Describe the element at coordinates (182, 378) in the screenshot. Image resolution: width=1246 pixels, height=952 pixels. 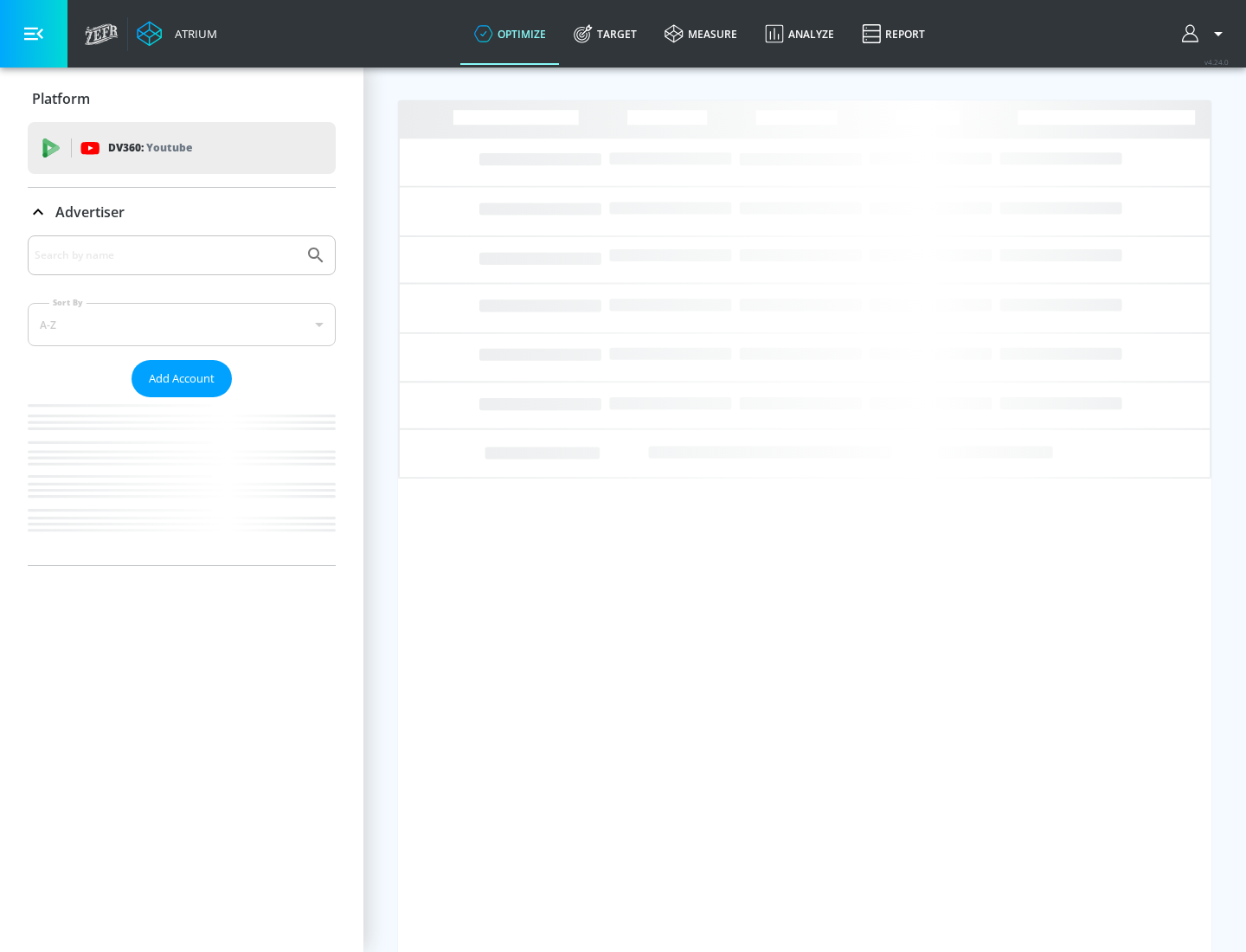
I see `span: Add Account` at that location.